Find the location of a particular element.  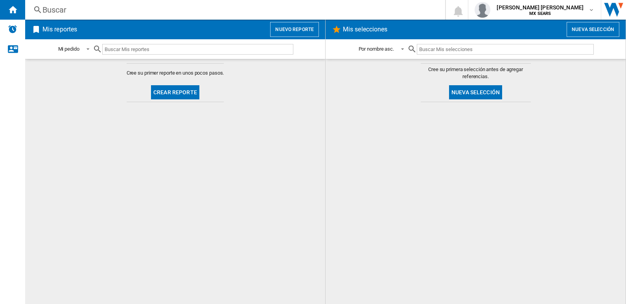

button: Nuevo reporte is located at coordinates (294, 29).